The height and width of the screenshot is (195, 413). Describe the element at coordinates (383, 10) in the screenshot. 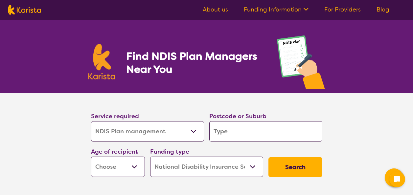

I see `a: Blog` at that location.